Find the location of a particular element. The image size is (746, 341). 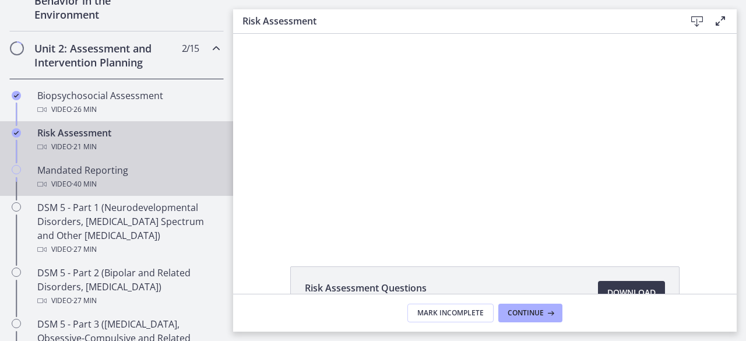

div: Biopsychosocial Assessment is located at coordinates (128, 103).